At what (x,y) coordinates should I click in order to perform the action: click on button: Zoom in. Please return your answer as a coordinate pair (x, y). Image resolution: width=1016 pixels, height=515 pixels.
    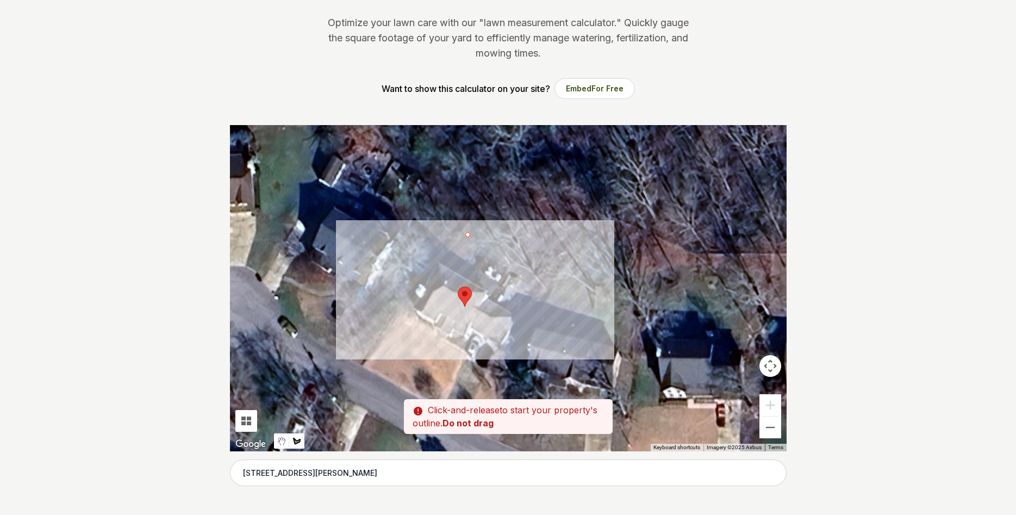
    Looking at the image, I should click on (770, 405).